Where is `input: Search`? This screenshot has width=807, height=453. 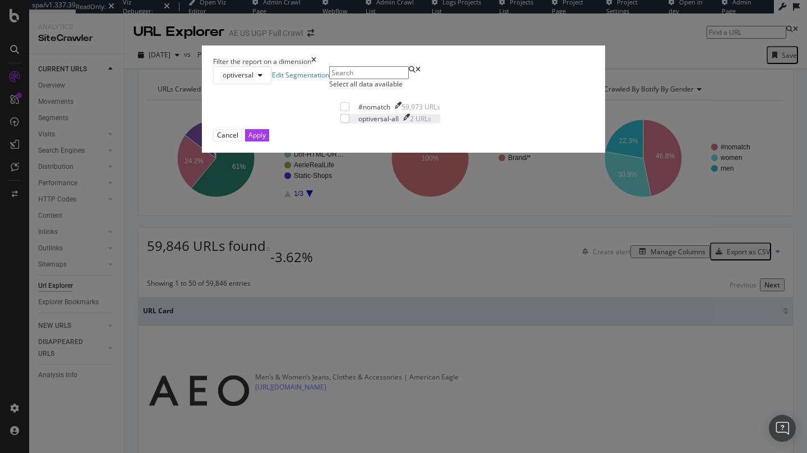 input: Search is located at coordinates (369, 72).